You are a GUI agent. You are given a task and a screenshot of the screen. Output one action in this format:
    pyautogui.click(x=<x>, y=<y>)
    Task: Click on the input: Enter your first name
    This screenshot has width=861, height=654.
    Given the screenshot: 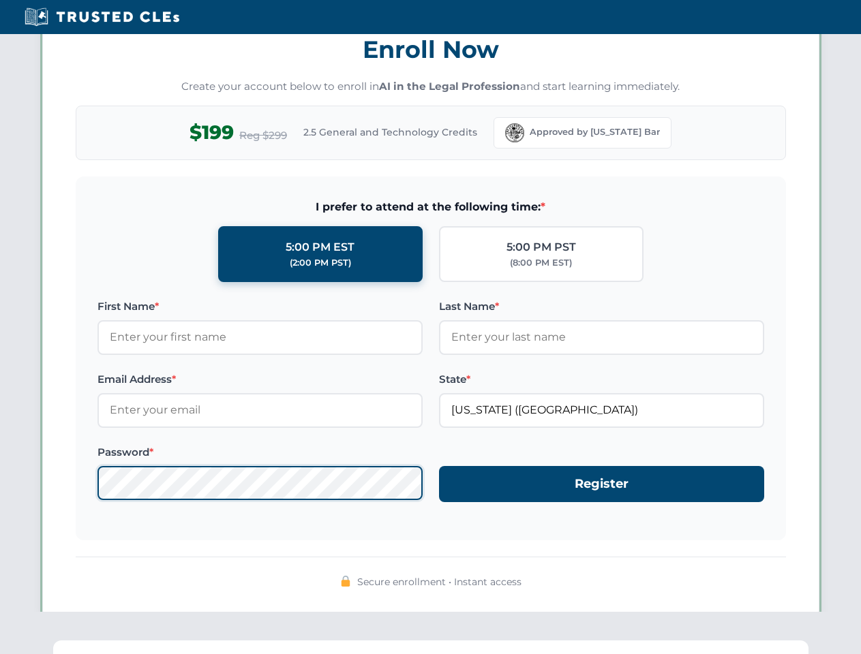 What is the action you would take?
    pyautogui.click(x=260, y=337)
    